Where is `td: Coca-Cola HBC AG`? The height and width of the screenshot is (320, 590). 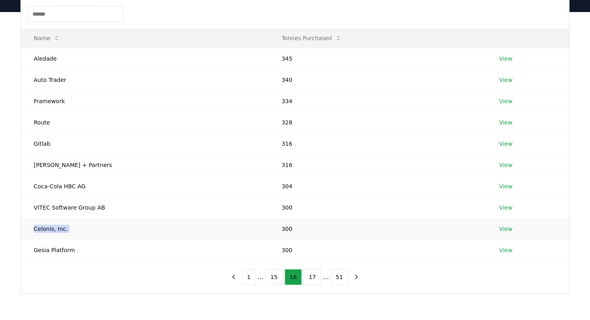 td: Coca-Cola HBC AG is located at coordinates (145, 186).